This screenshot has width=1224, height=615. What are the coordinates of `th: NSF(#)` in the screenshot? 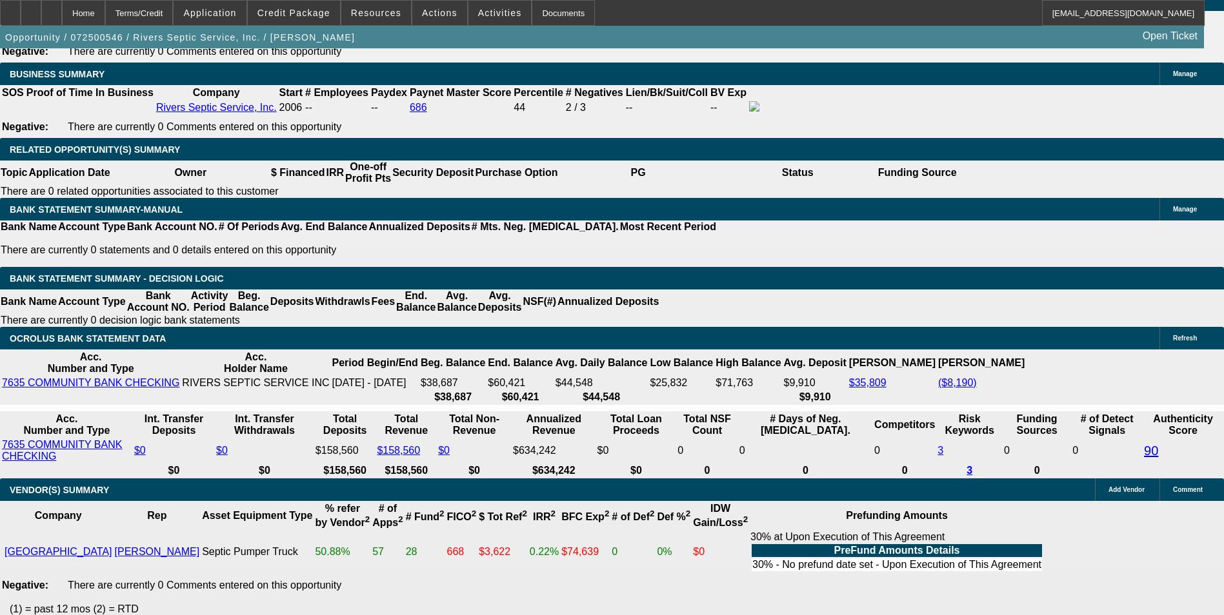 It's located at (539, 302).